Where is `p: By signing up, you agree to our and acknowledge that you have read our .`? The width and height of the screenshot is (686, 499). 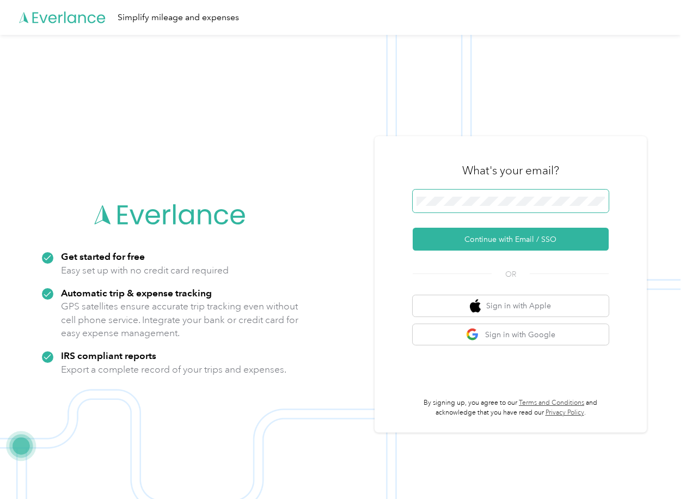
p: By signing up, you agree to our and acknowledge that you have read our . is located at coordinates (511, 407).